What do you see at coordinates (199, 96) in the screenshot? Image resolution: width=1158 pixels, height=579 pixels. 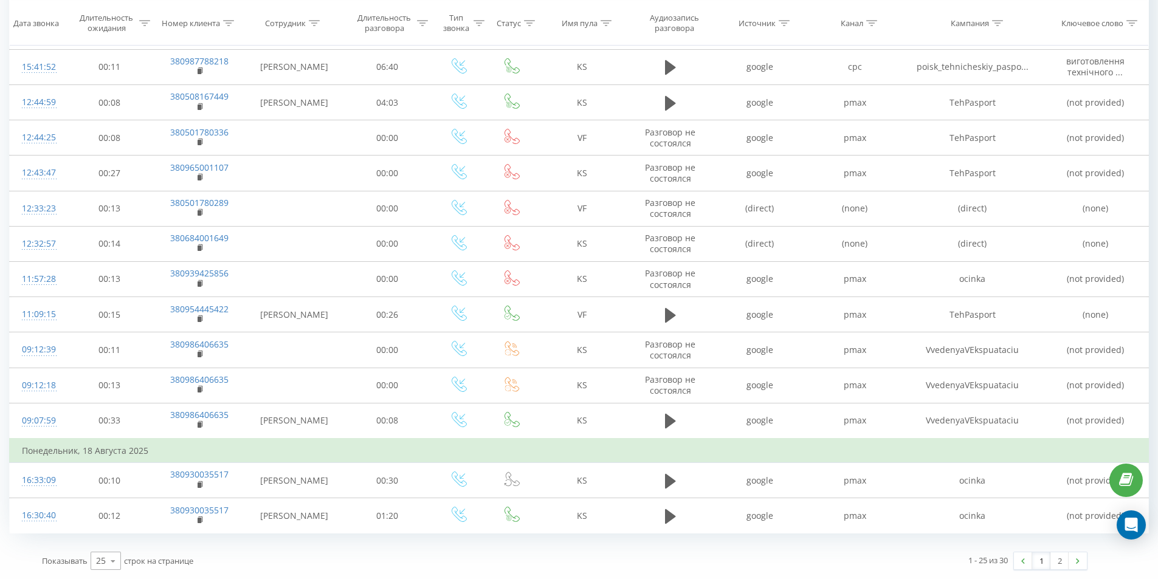 I see `a: 380508167449` at bounding box center [199, 96].